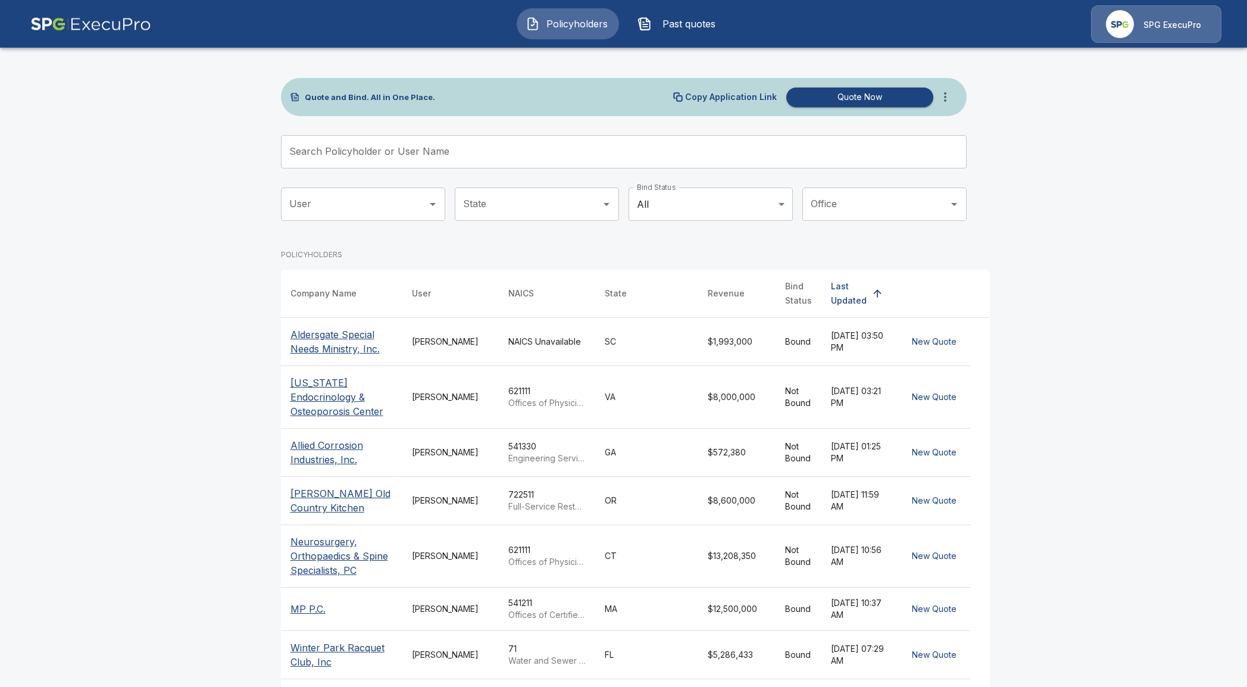  I want to click on p: Full-Service Restaurants, so click(547, 506).